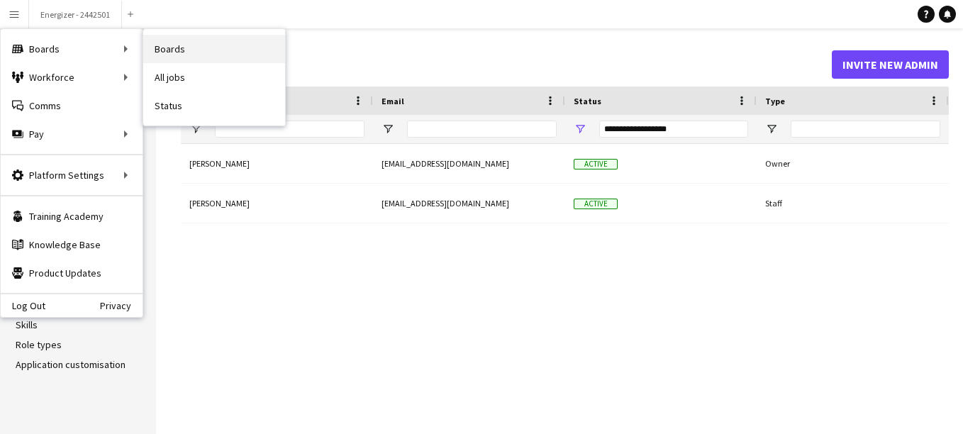 The image size is (963, 434). What do you see at coordinates (70, 364) in the screenshot?
I see `a: Application customisation` at bounding box center [70, 364].